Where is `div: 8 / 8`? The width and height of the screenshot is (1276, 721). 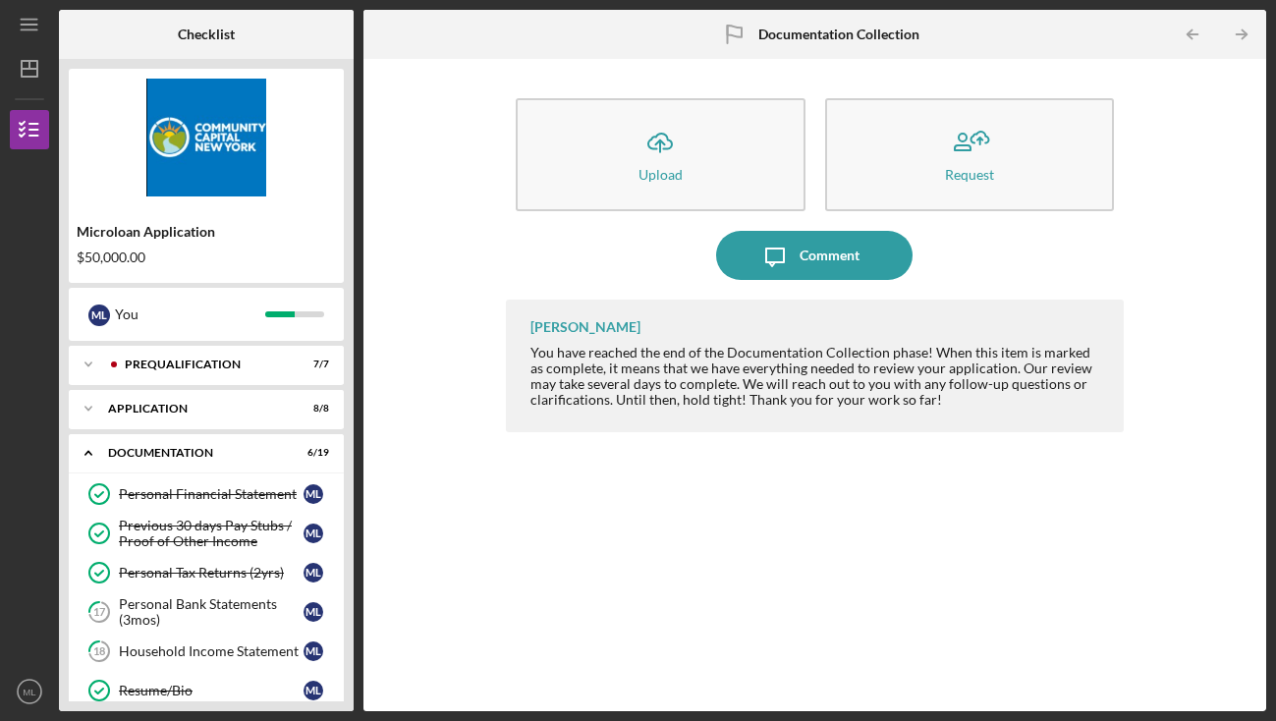 div: 8 / 8 is located at coordinates (311, 409).